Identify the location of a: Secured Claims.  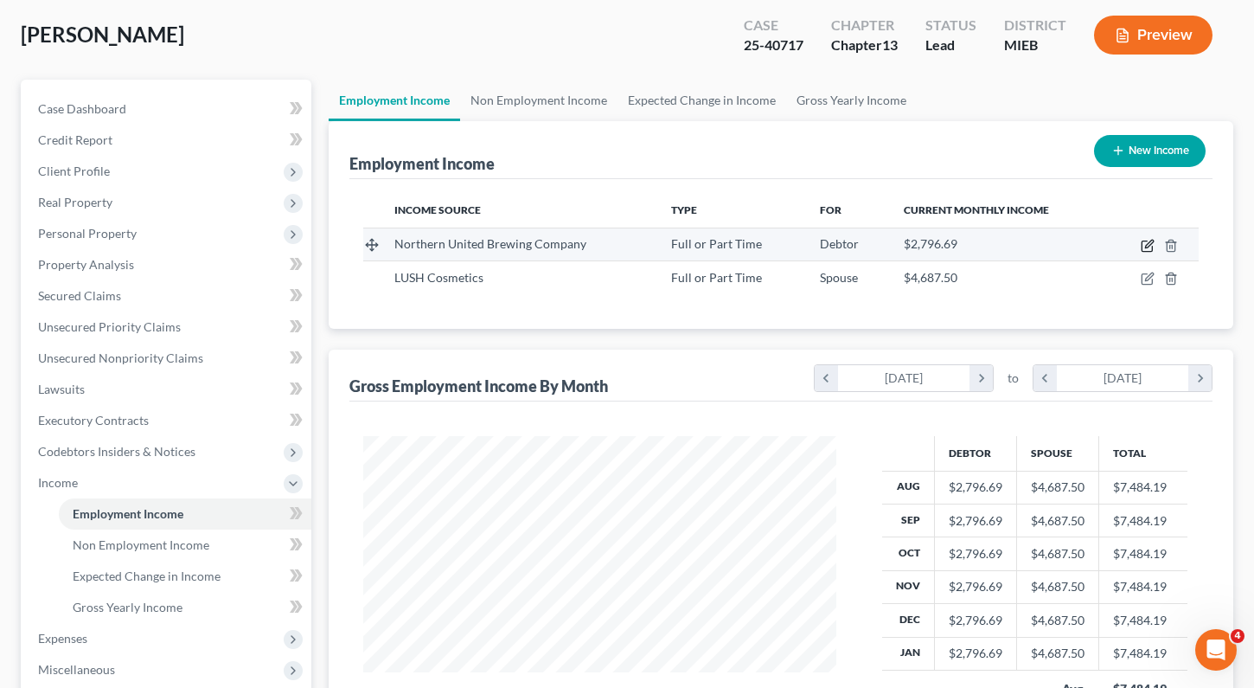
(168, 296).